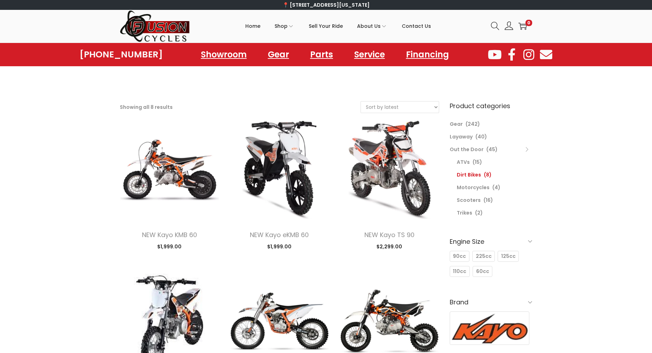 This screenshot has width=652, height=353. Describe the element at coordinates (459, 256) in the screenshot. I see `span: 90cc` at that location.